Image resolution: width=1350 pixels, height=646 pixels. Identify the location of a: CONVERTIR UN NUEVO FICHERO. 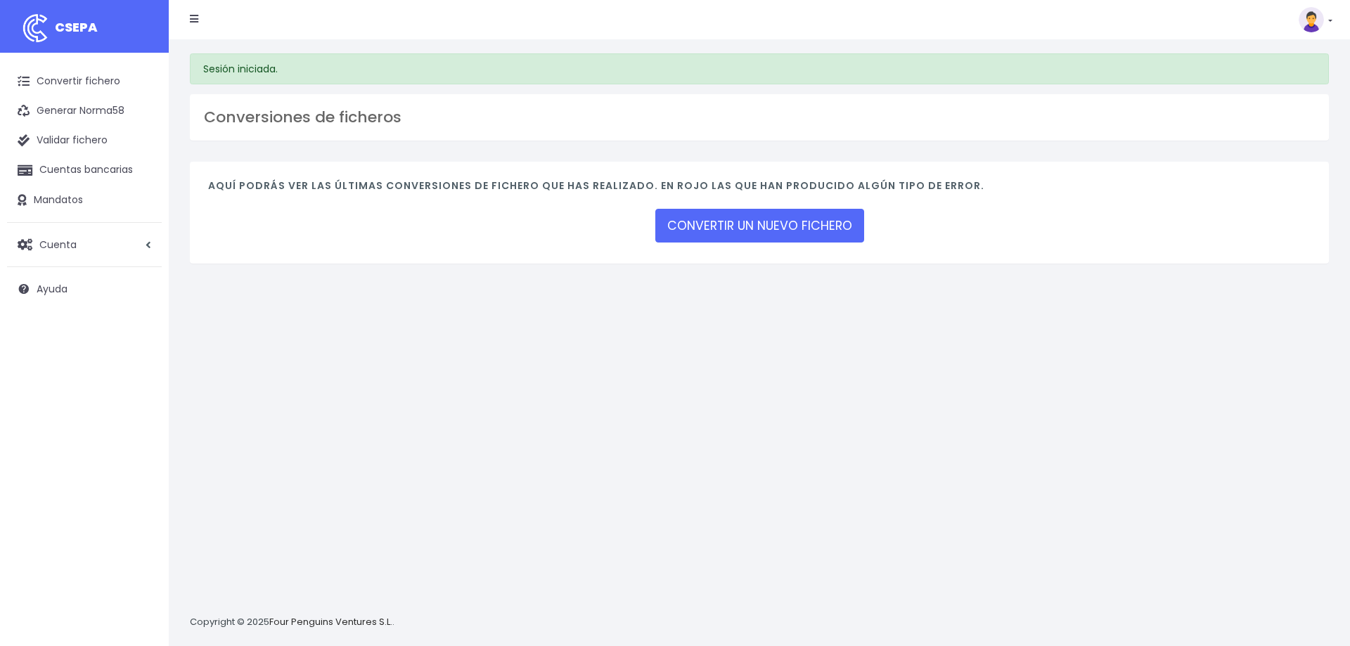
(759, 226).